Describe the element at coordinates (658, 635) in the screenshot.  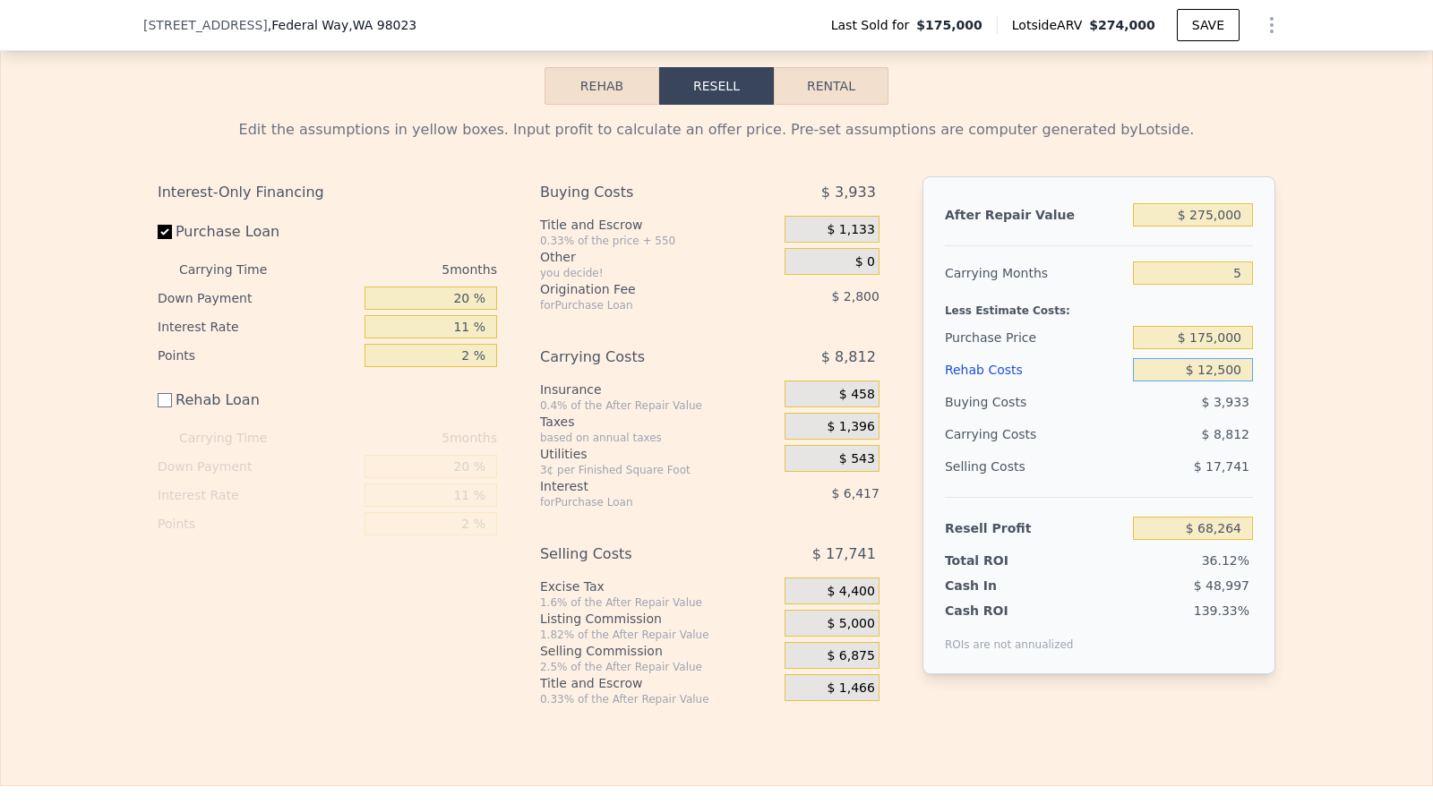
I see `div: 1.82% of the After Repair Value` at that location.